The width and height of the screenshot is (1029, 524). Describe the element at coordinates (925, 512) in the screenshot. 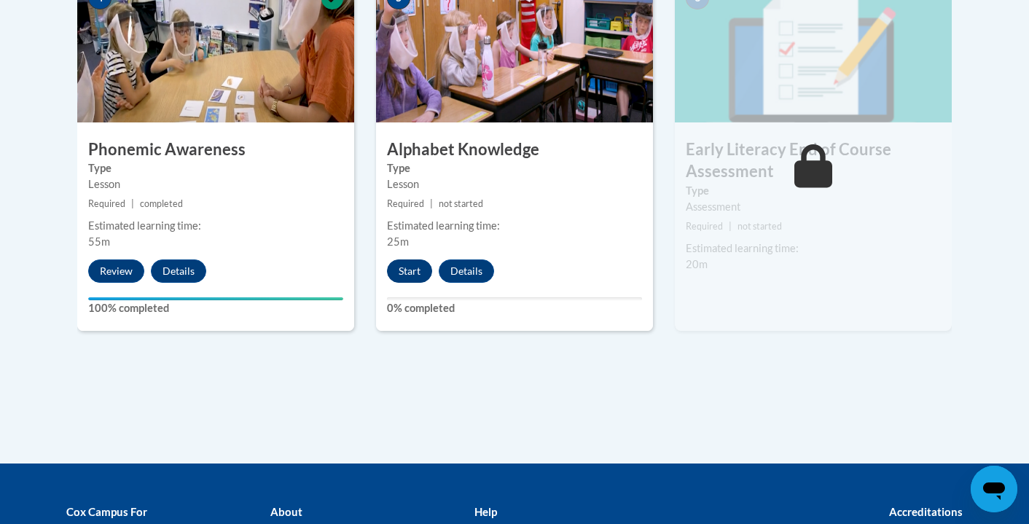

I see `b: Accreditations` at that location.